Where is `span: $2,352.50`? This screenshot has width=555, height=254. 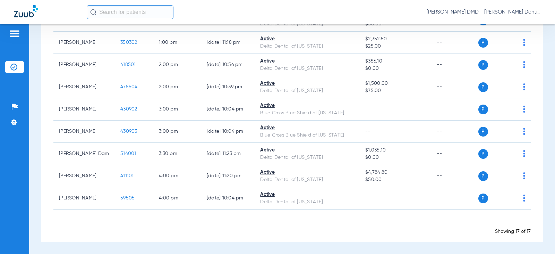 span: $2,352.50 is located at coordinates (395, 39).